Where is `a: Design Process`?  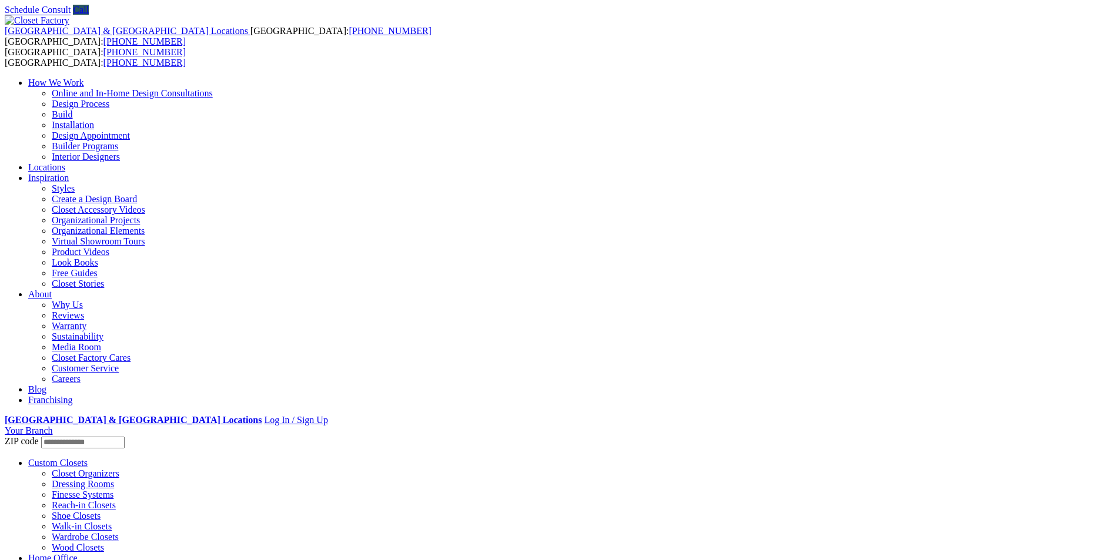 a: Design Process is located at coordinates (81, 103).